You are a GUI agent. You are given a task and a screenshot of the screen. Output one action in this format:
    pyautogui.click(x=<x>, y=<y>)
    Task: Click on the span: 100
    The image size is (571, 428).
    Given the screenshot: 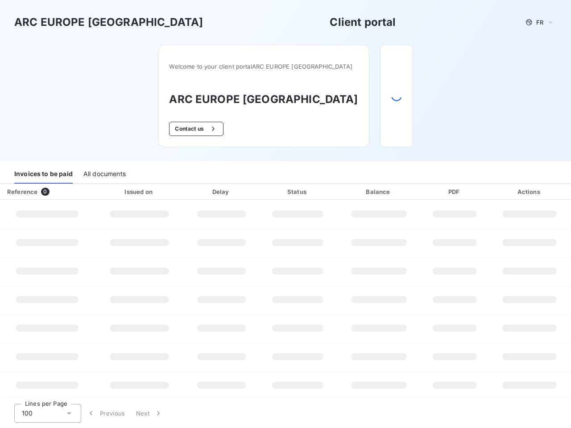 What is the action you would take?
    pyautogui.click(x=27, y=413)
    